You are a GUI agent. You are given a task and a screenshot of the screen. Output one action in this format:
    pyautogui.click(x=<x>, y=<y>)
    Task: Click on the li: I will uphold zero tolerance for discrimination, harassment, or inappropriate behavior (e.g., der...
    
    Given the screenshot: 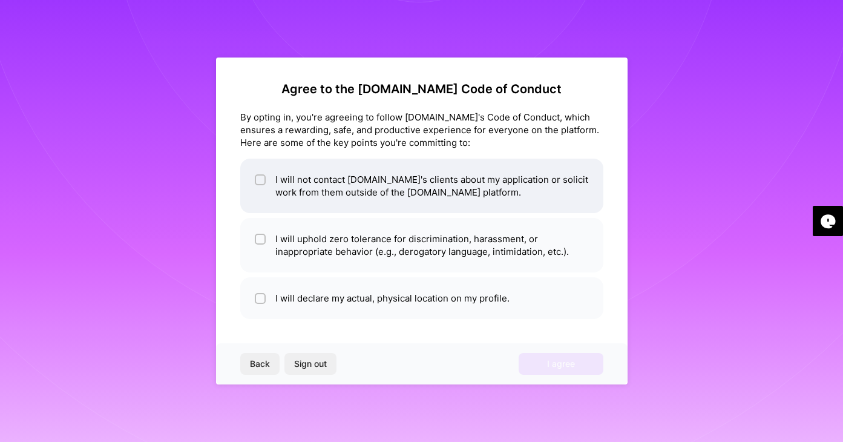 What is the action you would take?
    pyautogui.click(x=422, y=245)
    